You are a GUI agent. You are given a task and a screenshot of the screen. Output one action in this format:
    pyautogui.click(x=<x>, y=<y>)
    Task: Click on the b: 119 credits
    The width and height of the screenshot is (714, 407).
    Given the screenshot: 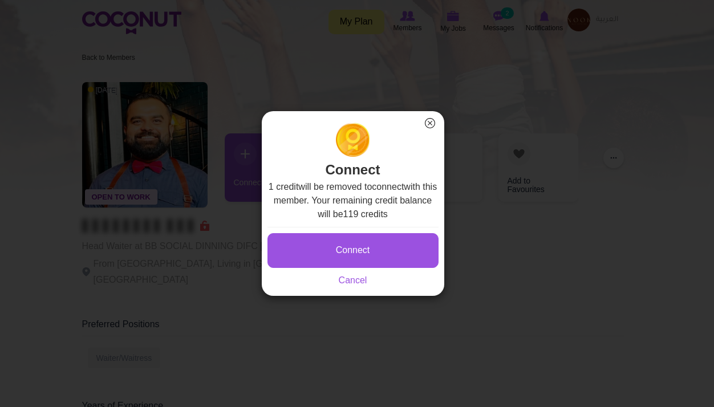 What is the action you would take?
    pyautogui.click(x=366, y=214)
    